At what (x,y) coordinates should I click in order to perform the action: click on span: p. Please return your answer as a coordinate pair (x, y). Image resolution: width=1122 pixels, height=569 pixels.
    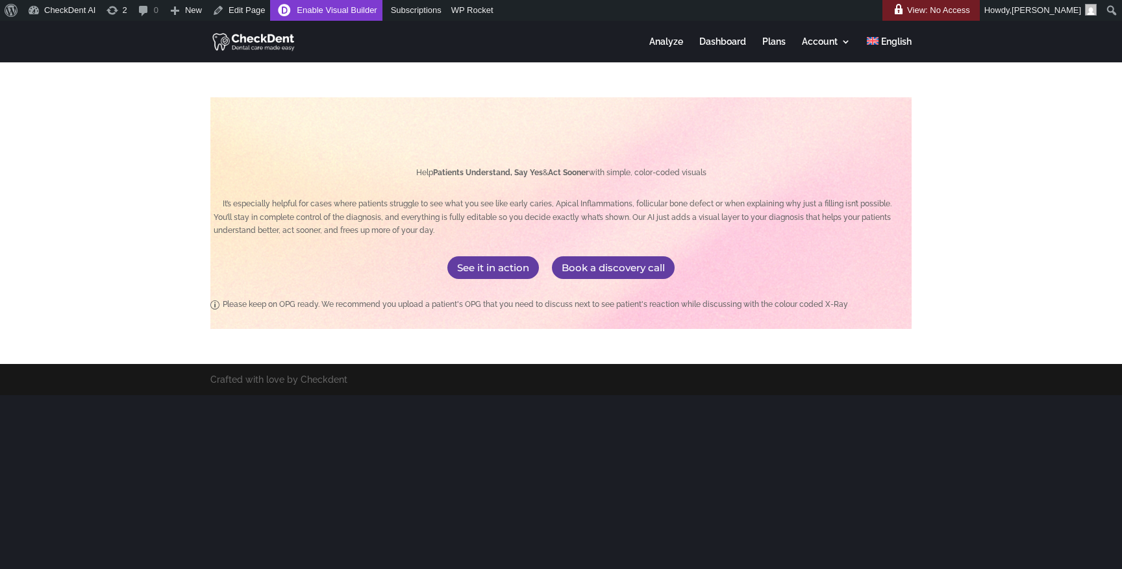
    Looking at the image, I should click on (215, 305).